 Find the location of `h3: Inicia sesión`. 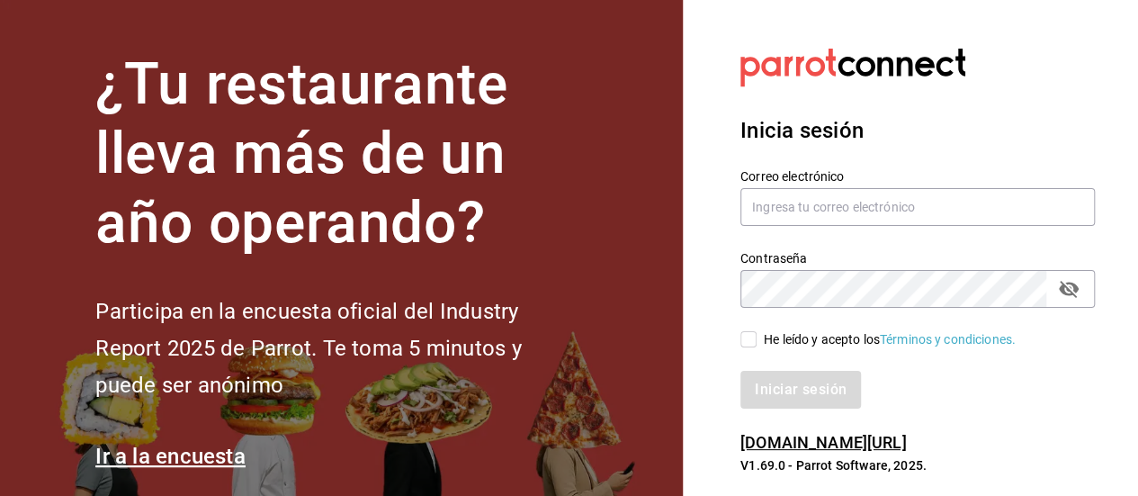

h3: Inicia sesión is located at coordinates (918, 130).